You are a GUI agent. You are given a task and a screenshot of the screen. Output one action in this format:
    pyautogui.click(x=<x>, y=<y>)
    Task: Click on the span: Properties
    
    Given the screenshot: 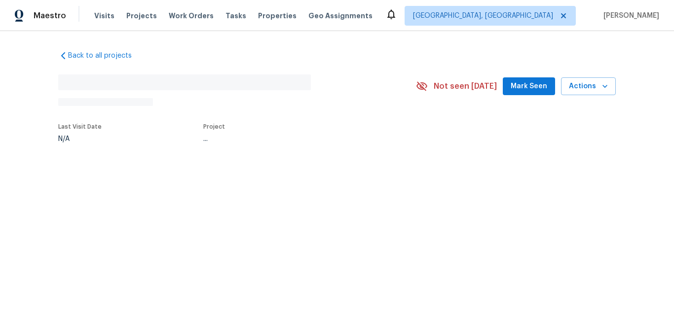 What is the action you would take?
    pyautogui.click(x=277, y=16)
    